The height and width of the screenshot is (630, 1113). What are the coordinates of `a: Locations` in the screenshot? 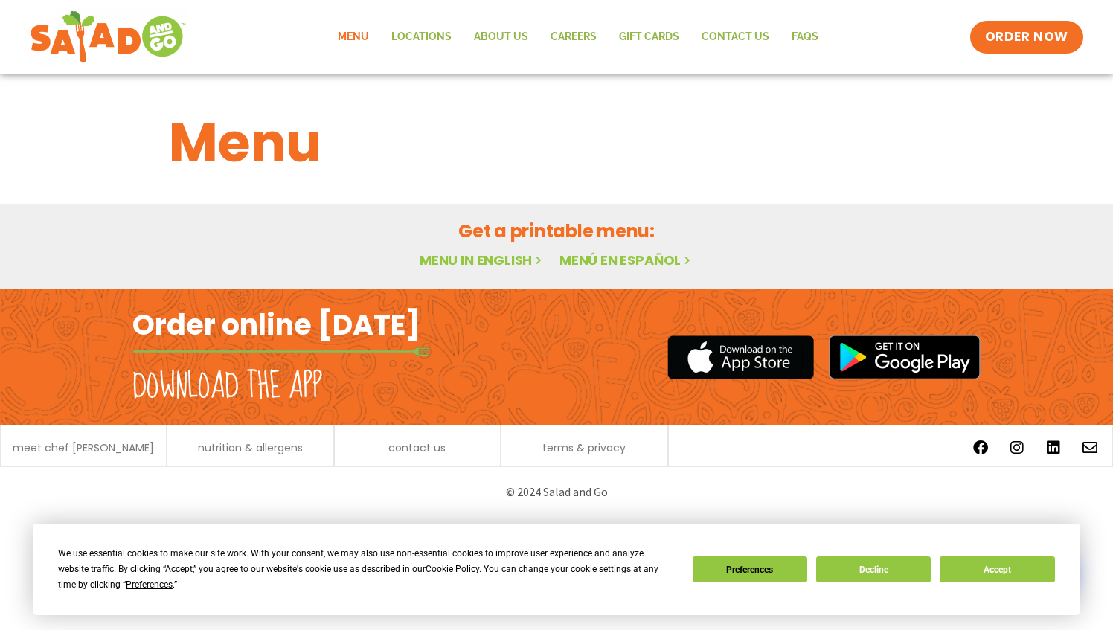 It's located at (421, 37).